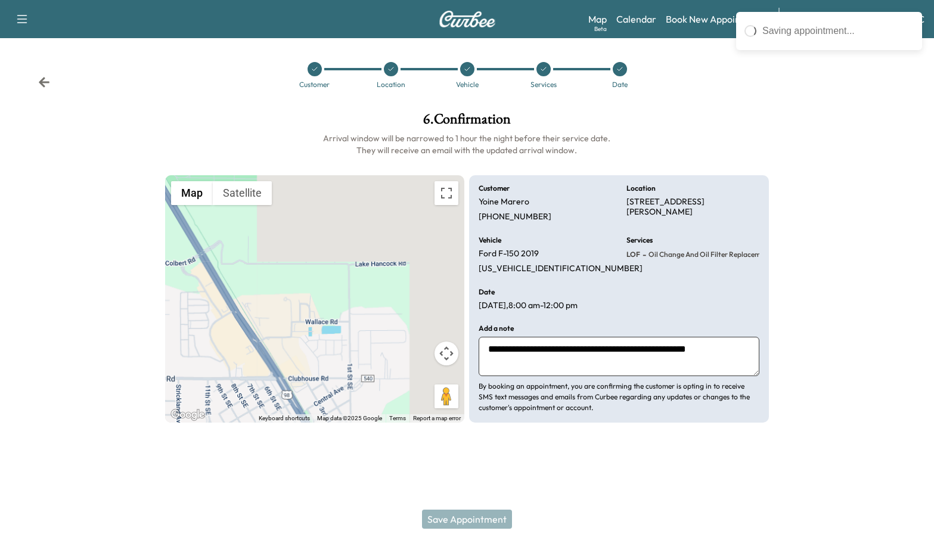 This screenshot has width=934, height=543. I want to click on p: By booking an appointment, you are confirming the customer is opting in to receive SMS text messa..., so click(619, 397).